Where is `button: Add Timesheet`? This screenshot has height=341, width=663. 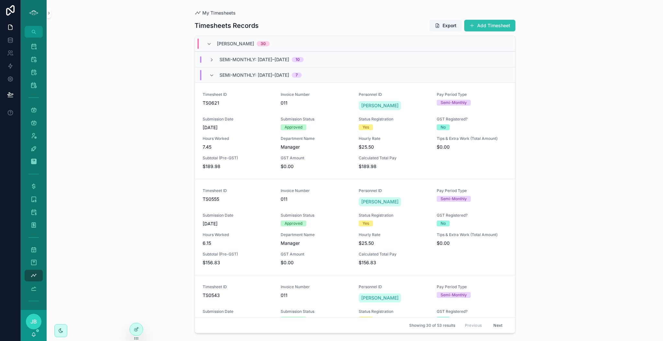 button: Add Timesheet is located at coordinates (490, 26).